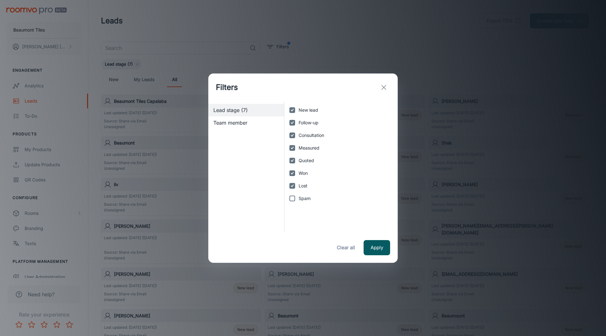 This screenshot has width=606, height=336. I want to click on button: exit, so click(384, 87).